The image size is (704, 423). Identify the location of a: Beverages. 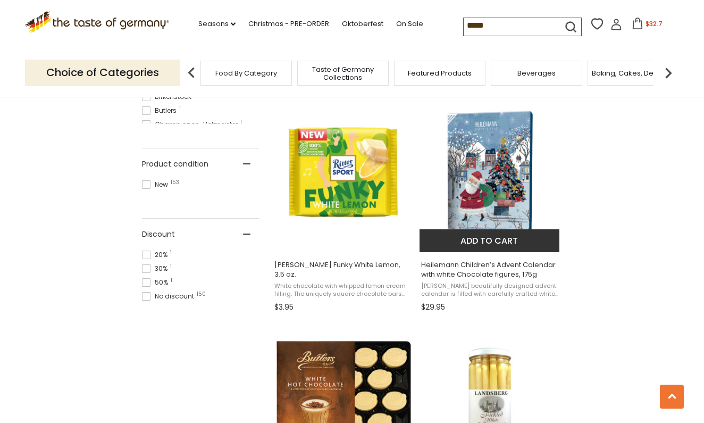
(537, 73).